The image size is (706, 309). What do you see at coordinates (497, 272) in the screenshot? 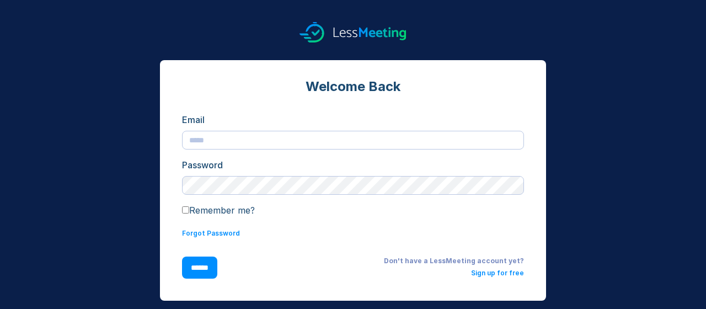
I see `a: Sign up for free` at bounding box center [497, 272].